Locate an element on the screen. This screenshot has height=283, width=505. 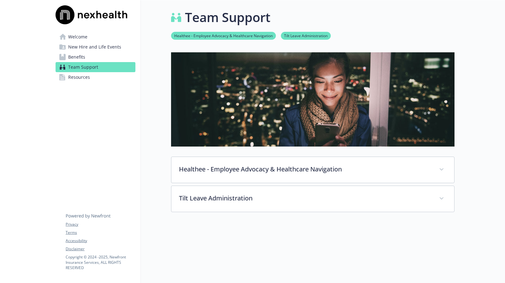
span: Team Support is located at coordinates (83, 67).